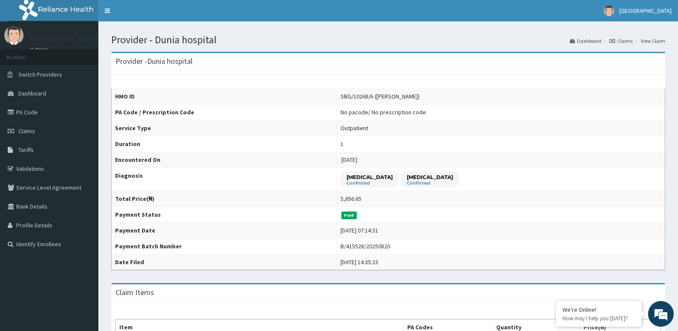  What do you see at coordinates (154, 61) in the screenshot?
I see `h3: Provider - Dunia hospital` at bounding box center [154, 61].